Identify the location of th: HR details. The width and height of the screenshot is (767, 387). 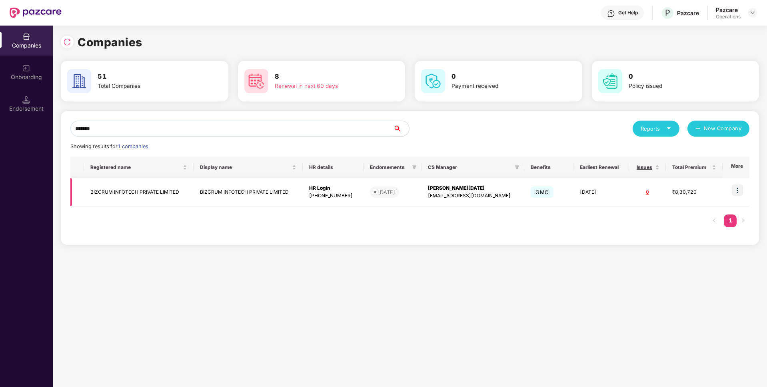
(333, 168).